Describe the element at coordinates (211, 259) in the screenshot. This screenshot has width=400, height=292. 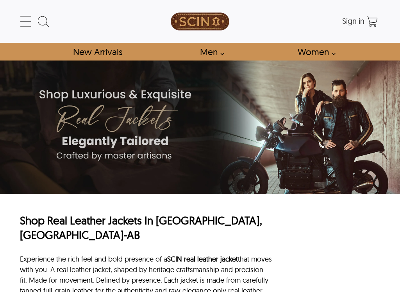
I see `a: real leather jacket` at that location.